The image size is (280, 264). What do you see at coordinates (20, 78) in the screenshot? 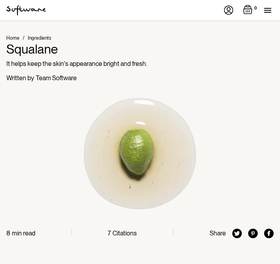
I see `div: Written by` at bounding box center [20, 78].